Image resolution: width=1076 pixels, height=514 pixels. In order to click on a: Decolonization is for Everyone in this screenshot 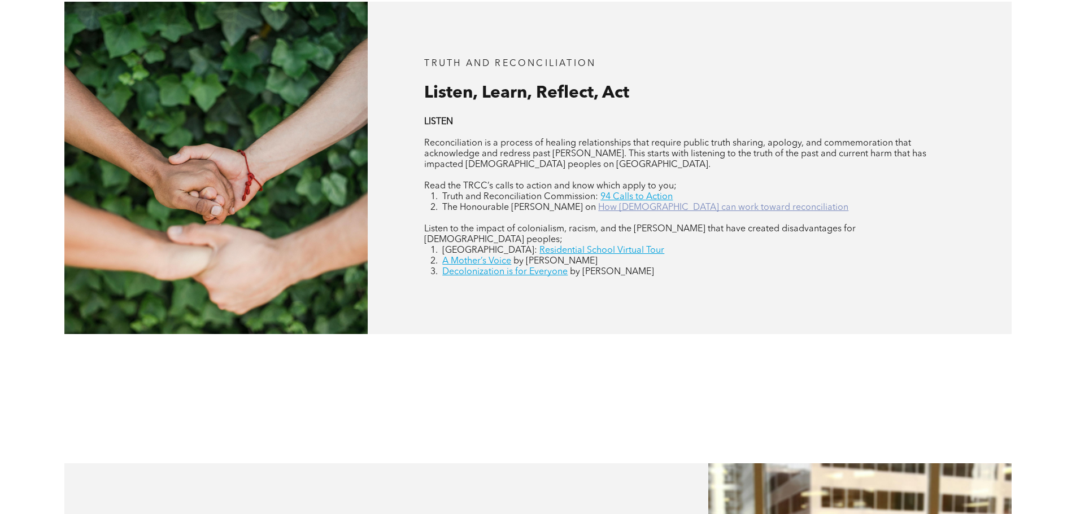, I will do `click(505, 272)`.